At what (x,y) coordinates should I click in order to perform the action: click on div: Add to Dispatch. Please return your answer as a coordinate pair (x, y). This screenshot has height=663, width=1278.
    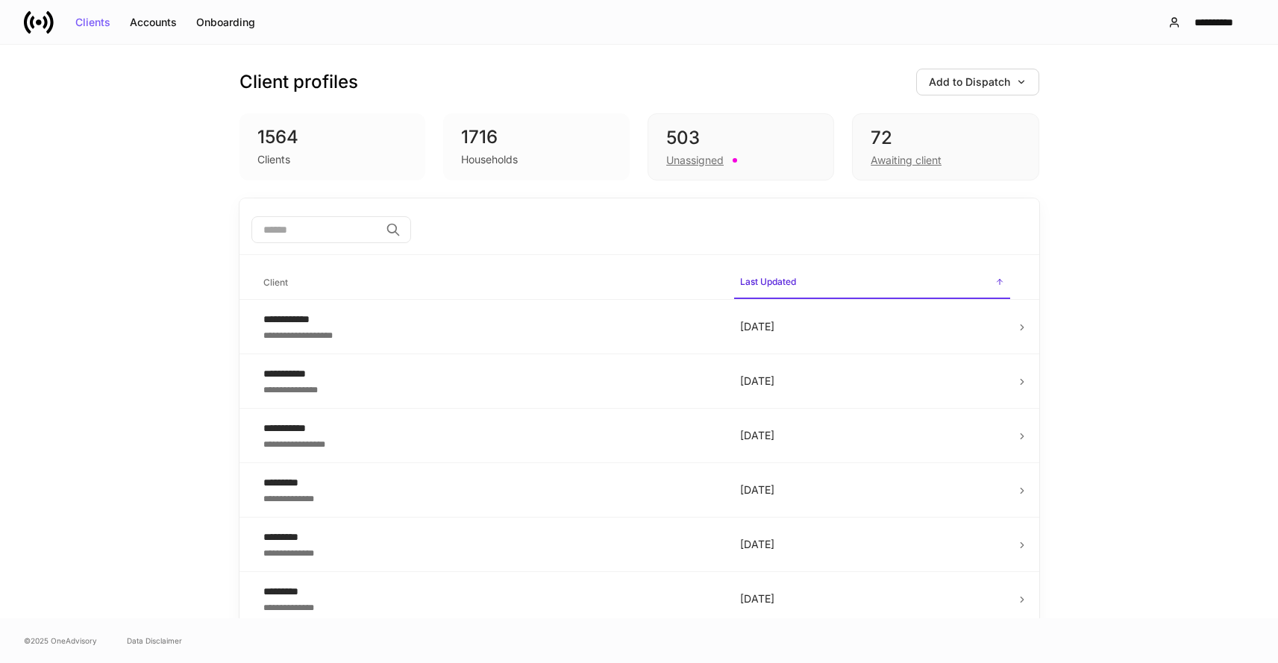
    Looking at the image, I should click on (977, 82).